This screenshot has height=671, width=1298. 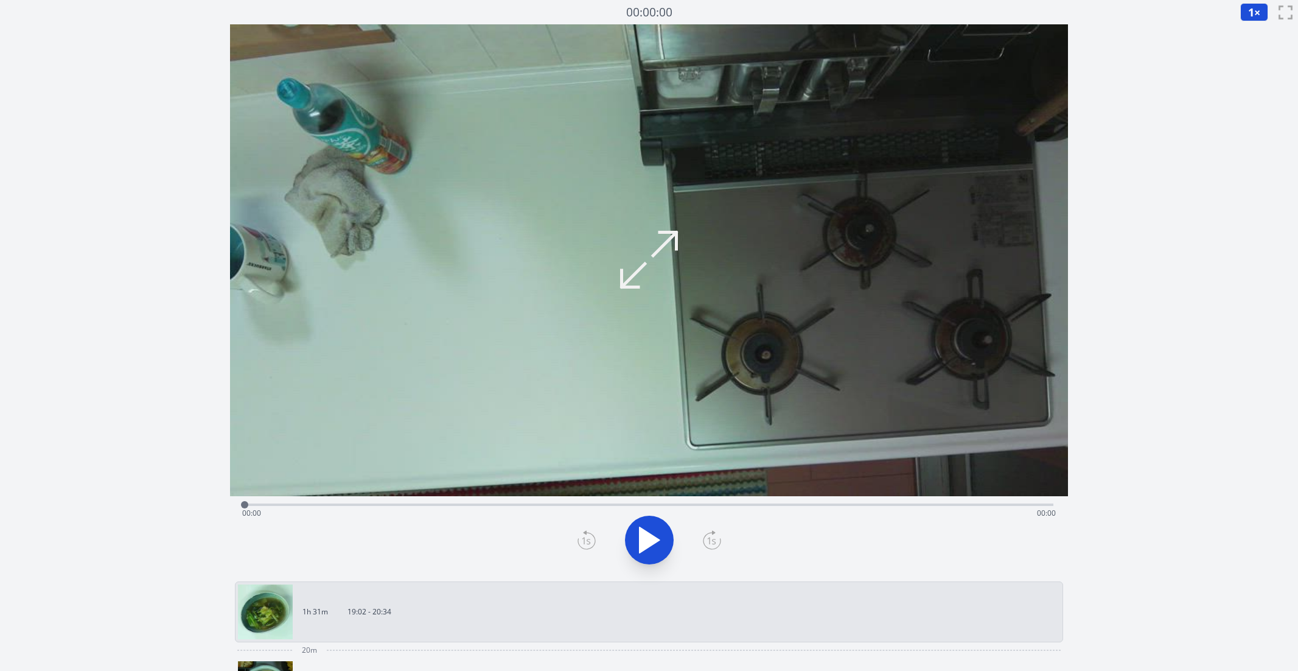 What do you see at coordinates (649, 12) in the screenshot?
I see `a: 00:00:00` at bounding box center [649, 12].